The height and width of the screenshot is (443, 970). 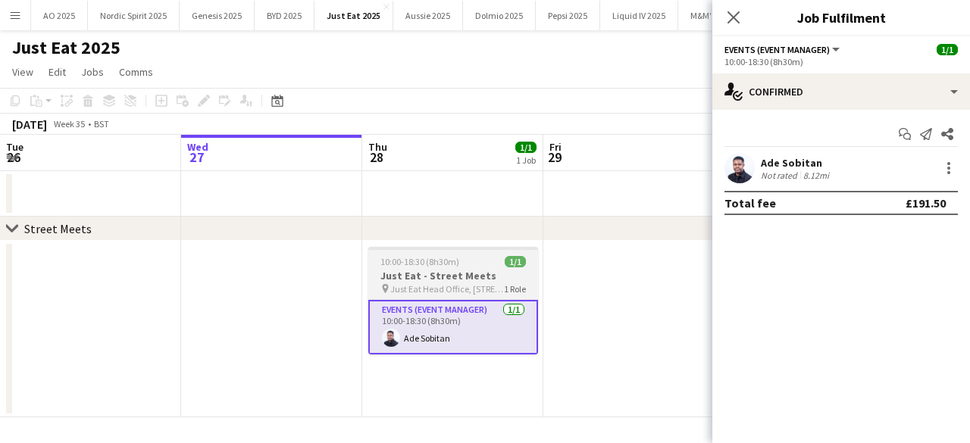 I want to click on h3: Job Fulfilment, so click(x=841, y=17).